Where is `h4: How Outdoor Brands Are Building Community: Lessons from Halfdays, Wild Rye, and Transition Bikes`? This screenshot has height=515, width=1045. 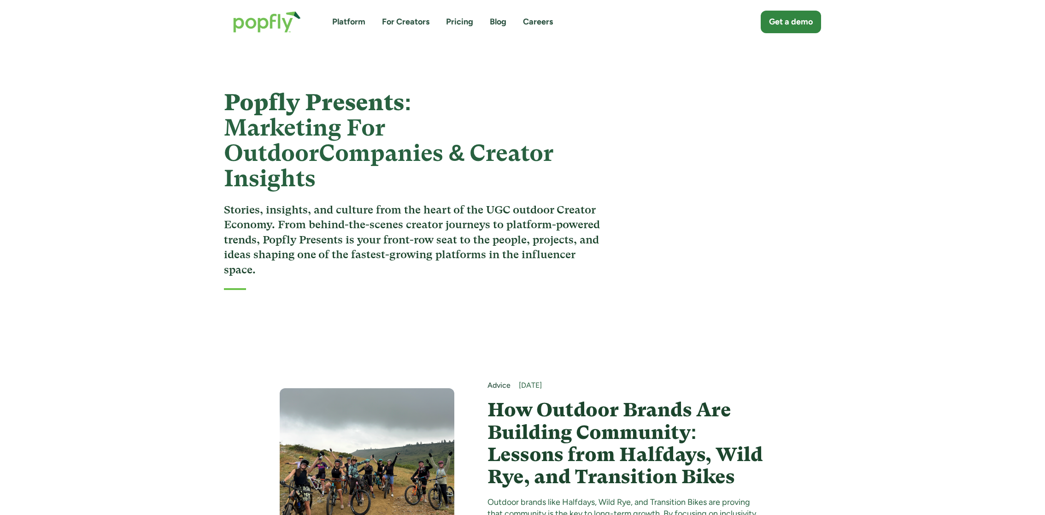 h4: How Outdoor Brands Are Building Community: Lessons from Halfdays, Wild Rye, and Transition Bikes is located at coordinates (627, 443).